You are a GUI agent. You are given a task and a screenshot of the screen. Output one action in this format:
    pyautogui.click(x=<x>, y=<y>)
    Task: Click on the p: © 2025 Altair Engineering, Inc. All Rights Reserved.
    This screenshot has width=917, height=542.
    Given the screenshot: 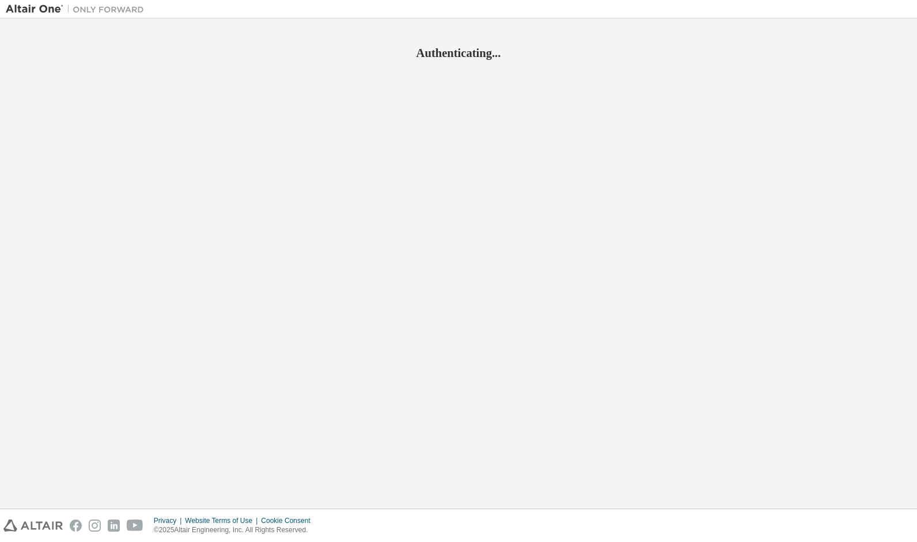 What is the action you would take?
    pyautogui.click(x=236, y=530)
    